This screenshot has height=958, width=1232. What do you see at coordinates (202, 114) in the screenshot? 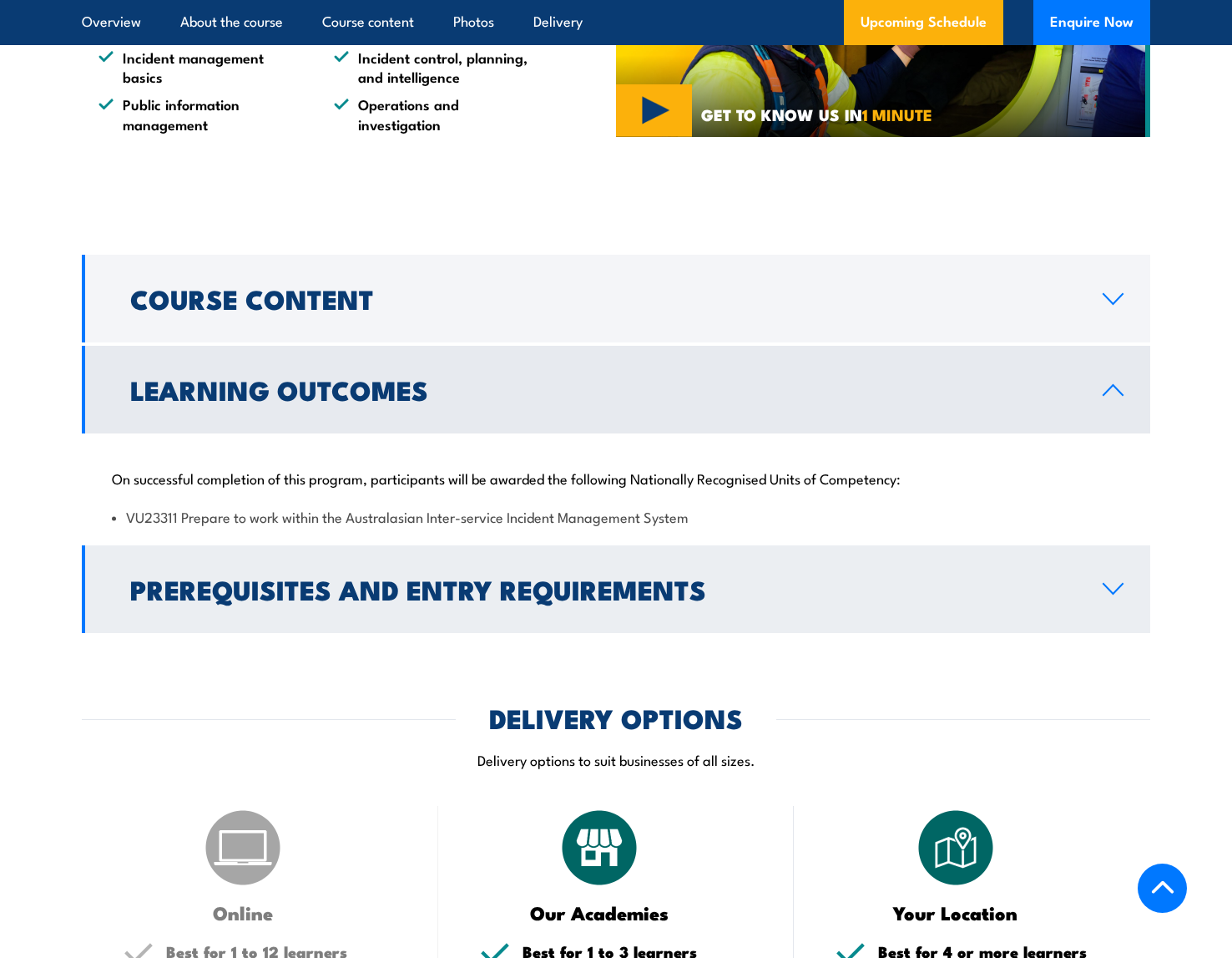
I see `li: Public information management` at bounding box center [202, 114].